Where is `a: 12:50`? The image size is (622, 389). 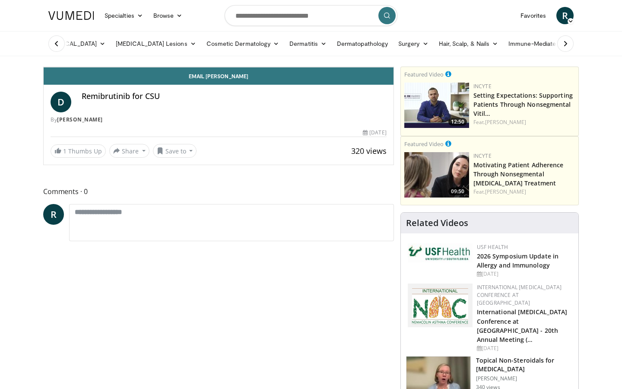
a: 12:50 is located at coordinates (436, 105).